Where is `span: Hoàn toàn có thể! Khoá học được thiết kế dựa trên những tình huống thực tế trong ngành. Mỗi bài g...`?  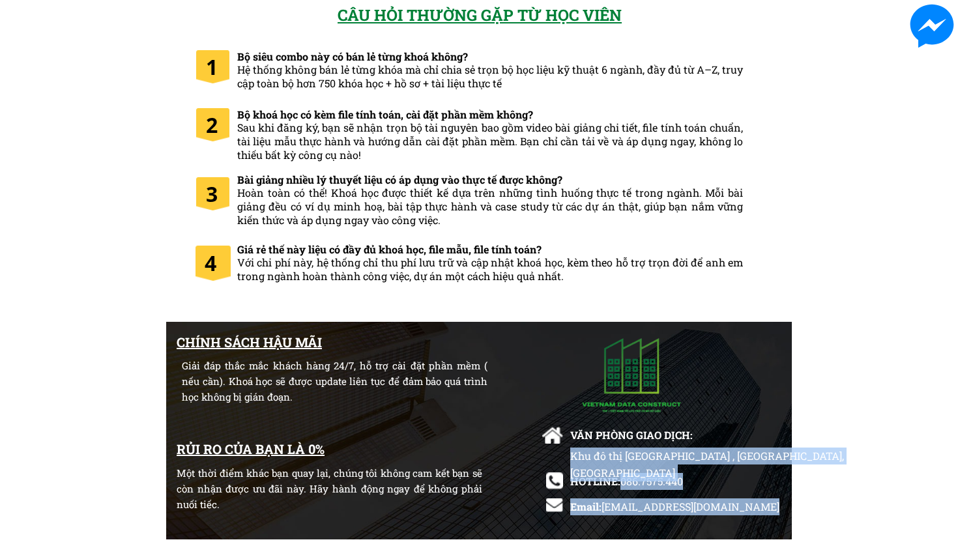
span: Hoàn toàn có thể! Khoá học được thiết kế dựa trên những tình huống thực tế trong ngành. Mỗi bài g... is located at coordinates (490, 206).